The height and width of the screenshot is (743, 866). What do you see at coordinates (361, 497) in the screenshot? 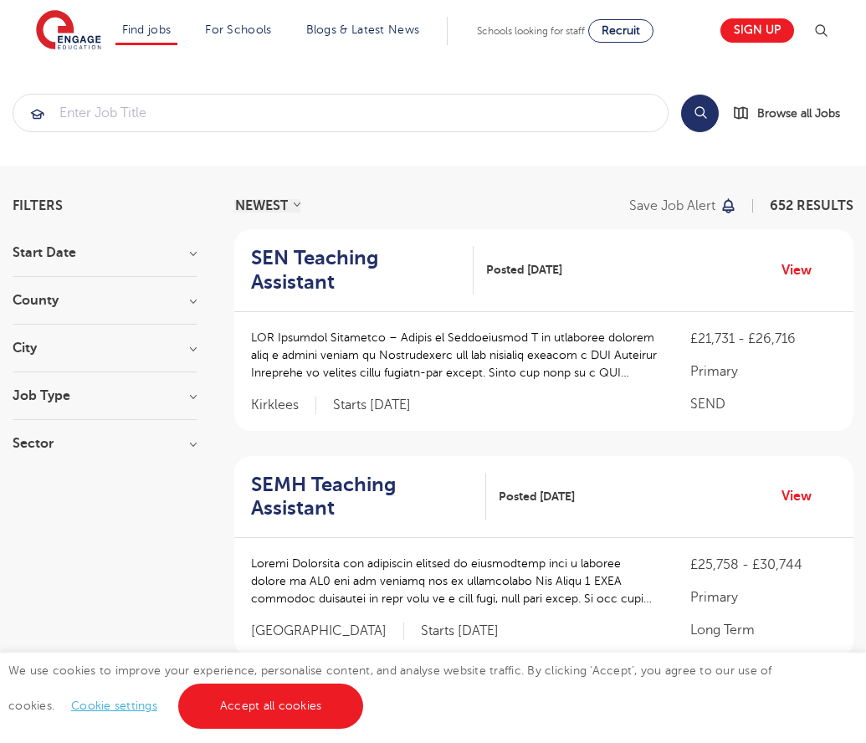
I see `h2: SEMH Teaching Assistant` at bounding box center [361, 497].